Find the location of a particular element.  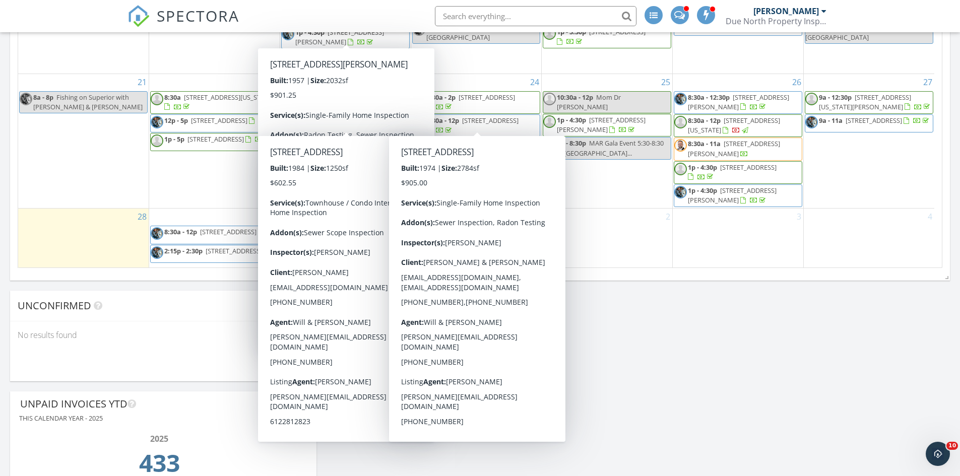

a: Go to September 21, 2025 is located at coordinates (142, 82).